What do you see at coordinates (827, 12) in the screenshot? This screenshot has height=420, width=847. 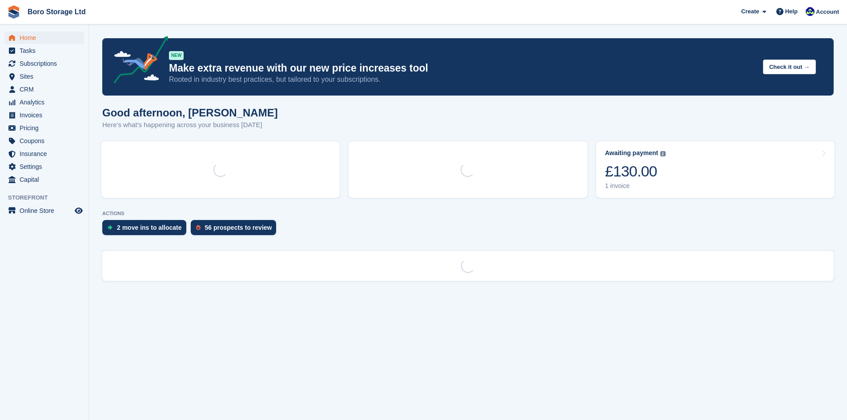 I see `span: Account` at bounding box center [827, 12].